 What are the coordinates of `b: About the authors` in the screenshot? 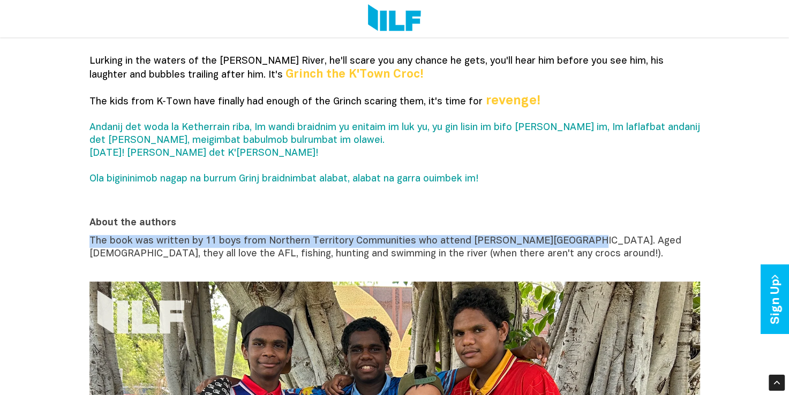 It's located at (133, 223).